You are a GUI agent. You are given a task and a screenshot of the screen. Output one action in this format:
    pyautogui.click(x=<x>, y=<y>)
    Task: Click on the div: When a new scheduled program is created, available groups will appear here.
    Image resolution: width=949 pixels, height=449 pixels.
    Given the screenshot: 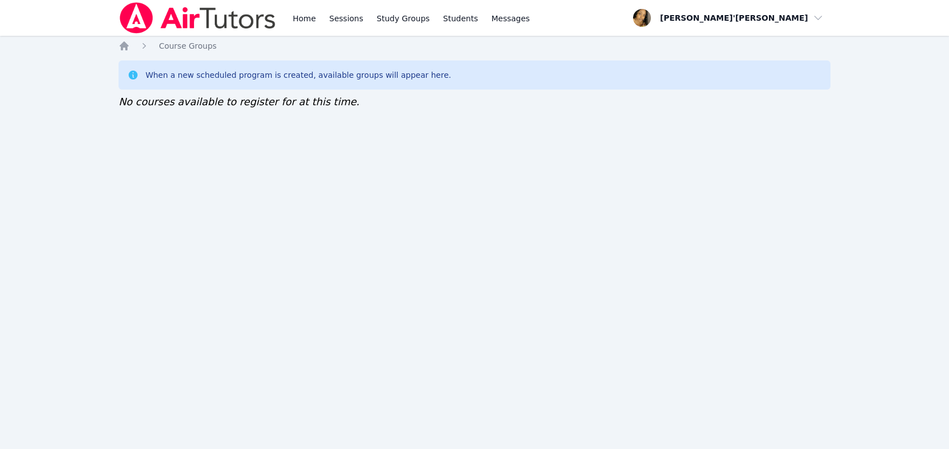 What is the action you would take?
    pyautogui.click(x=298, y=75)
    